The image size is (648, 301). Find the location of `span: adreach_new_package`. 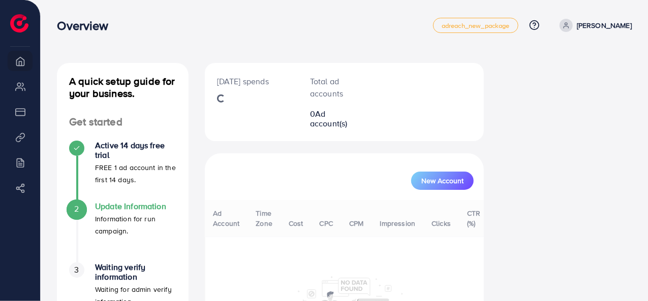

span: adreach_new_package is located at coordinates (476, 25).